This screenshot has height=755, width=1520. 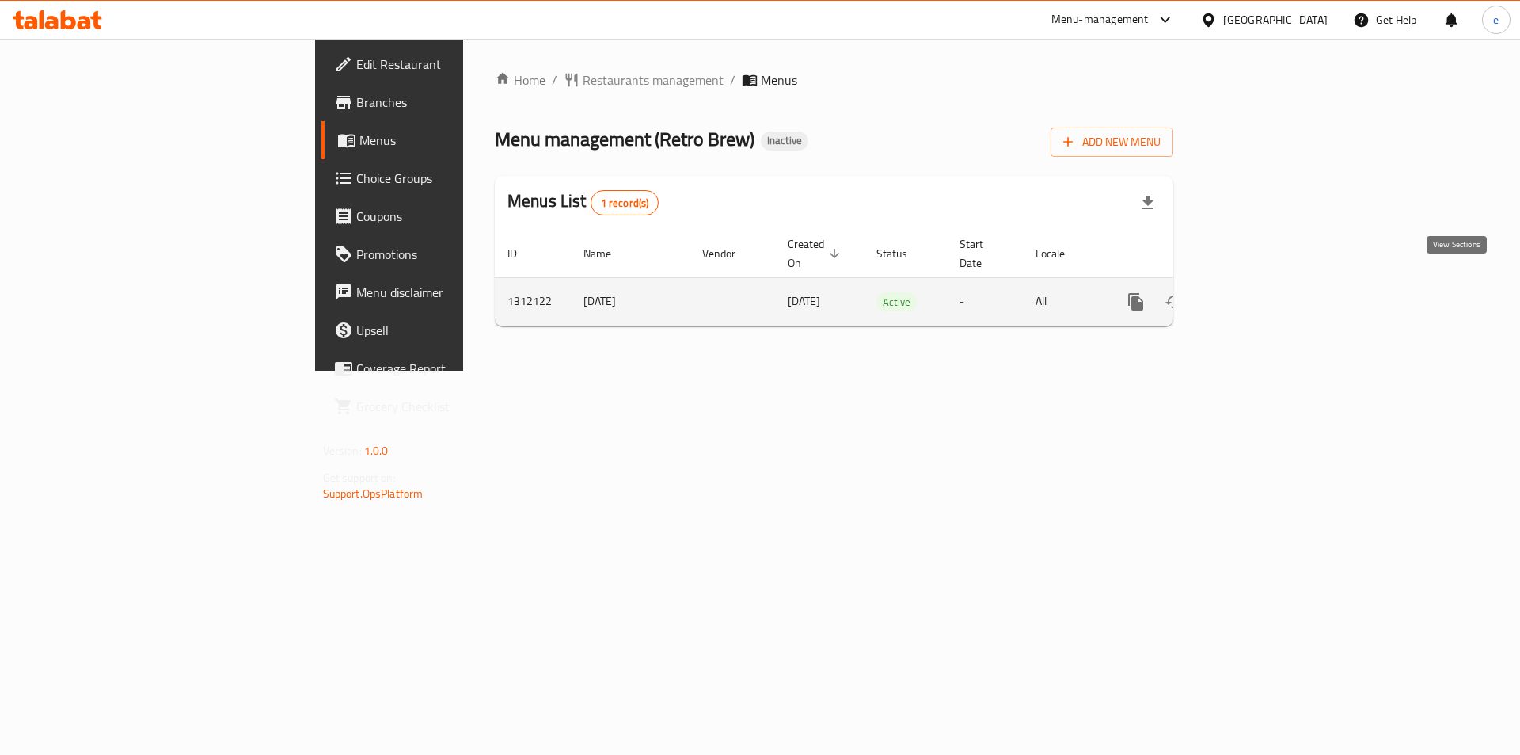 I want to click on span: Get support on:, so click(x=360, y=477).